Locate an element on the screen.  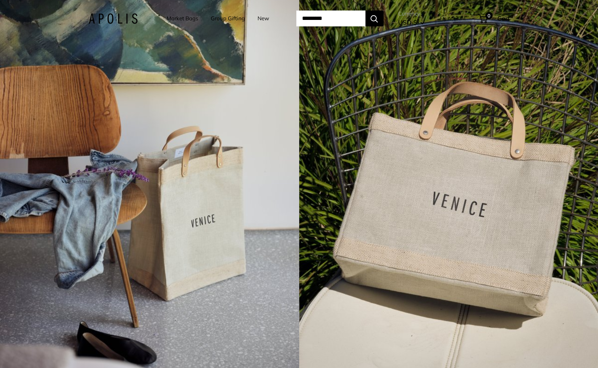
span: 0 is located at coordinates (488, 16).